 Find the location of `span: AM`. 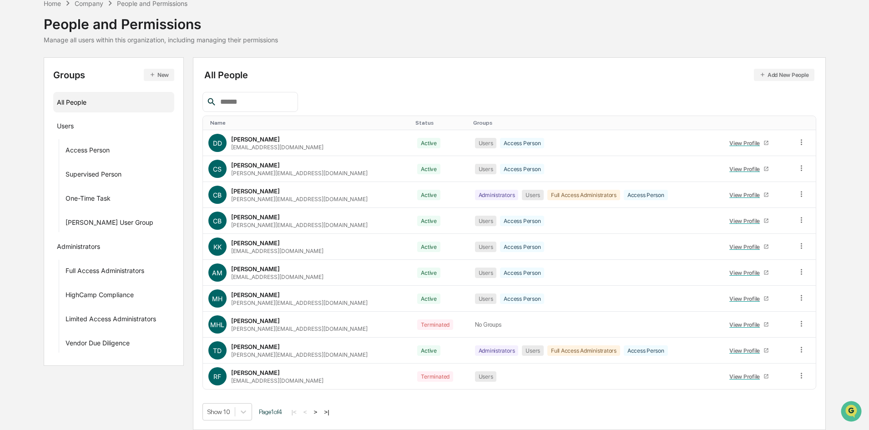

span: AM is located at coordinates (217, 272).